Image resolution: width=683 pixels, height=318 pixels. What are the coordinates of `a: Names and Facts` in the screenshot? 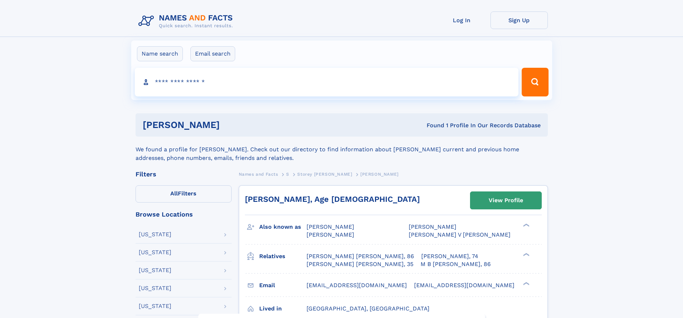 It's located at (258, 174).